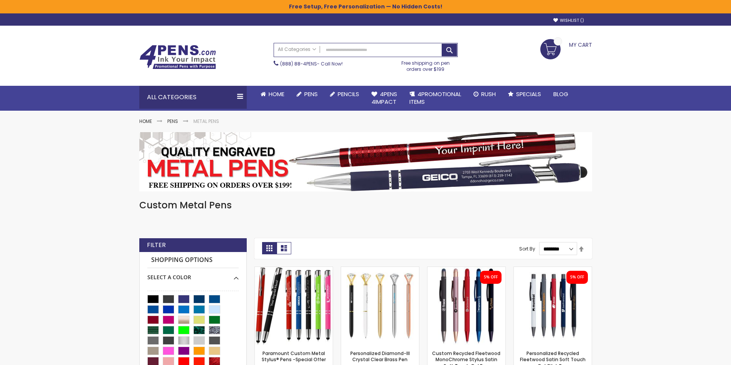 This screenshot has height=365, width=731. Describe the element at coordinates (384, 98) in the screenshot. I see `a: 4Pens4impact` at that location.